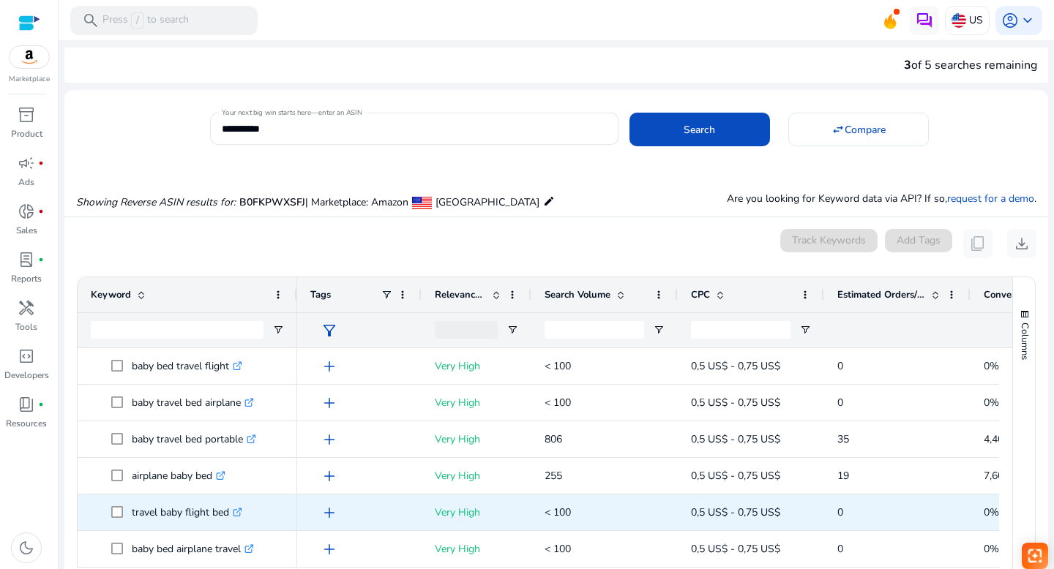 Image resolution: width=1054 pixels, height=569 pixels. What do you see at coordinates (549, 201) in the screenshot?
I see `mat-icon: edit` at bounding box center [549, 201].